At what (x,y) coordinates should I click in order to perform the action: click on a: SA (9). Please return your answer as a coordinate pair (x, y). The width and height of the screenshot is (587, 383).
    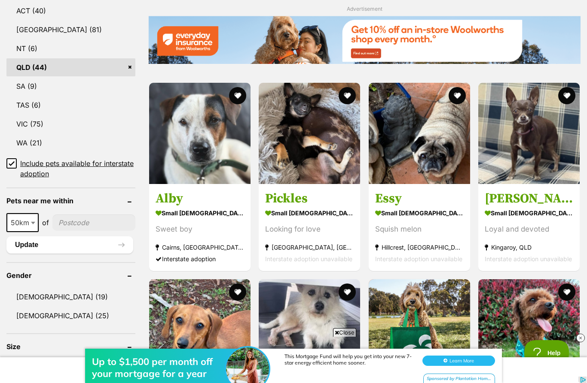
    Looking at the image, I should click on (71, 86).